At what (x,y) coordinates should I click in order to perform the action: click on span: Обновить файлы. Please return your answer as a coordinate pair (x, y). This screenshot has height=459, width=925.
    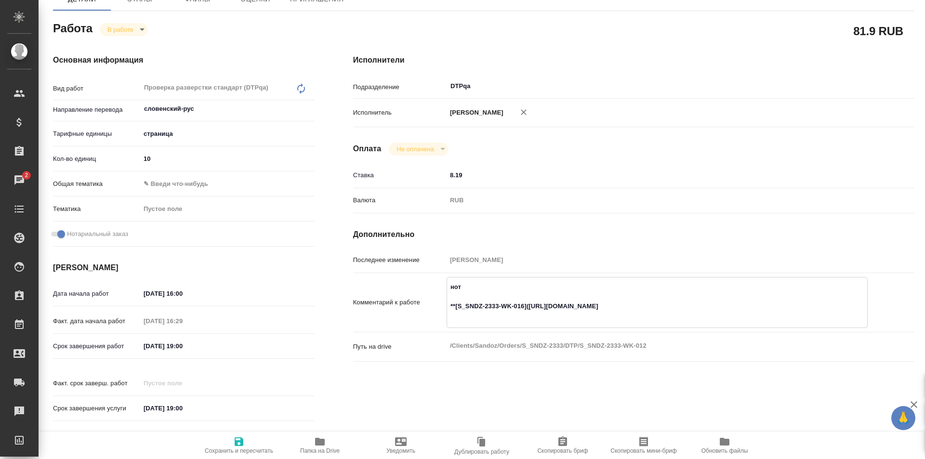
    Looking at the image, I should click on (724, 451).